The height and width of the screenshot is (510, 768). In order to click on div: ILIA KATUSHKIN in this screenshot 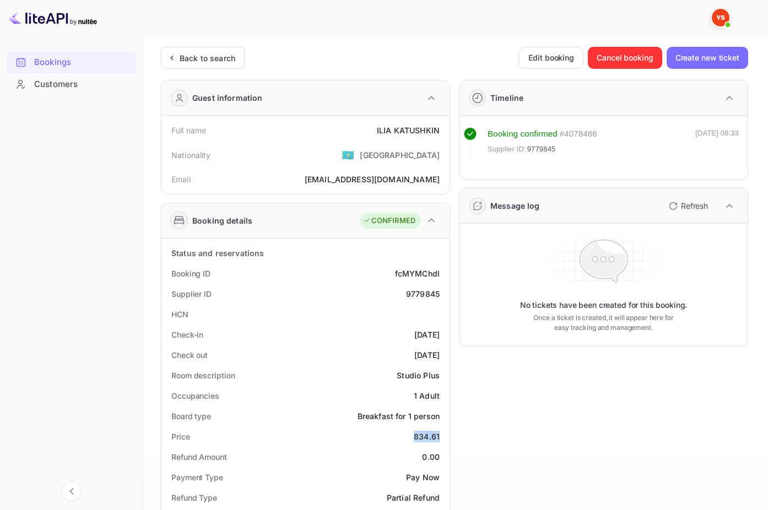, I will do `click(408, 130)`.